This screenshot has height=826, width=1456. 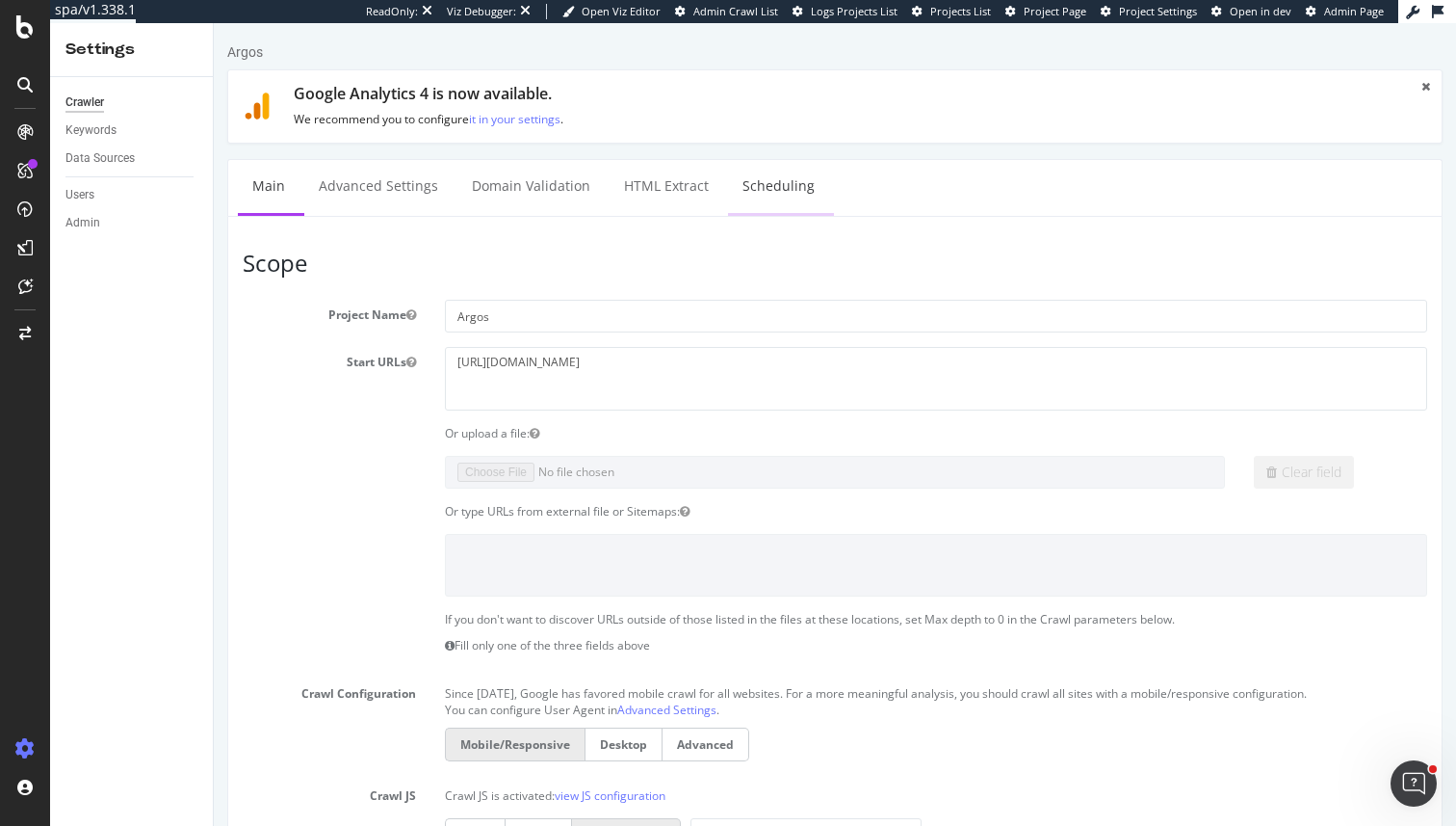 What do you see at coordinates (735, 11) in the screenshot?
I see `span: Admin Crawl List` at bounding box center [735, 11].